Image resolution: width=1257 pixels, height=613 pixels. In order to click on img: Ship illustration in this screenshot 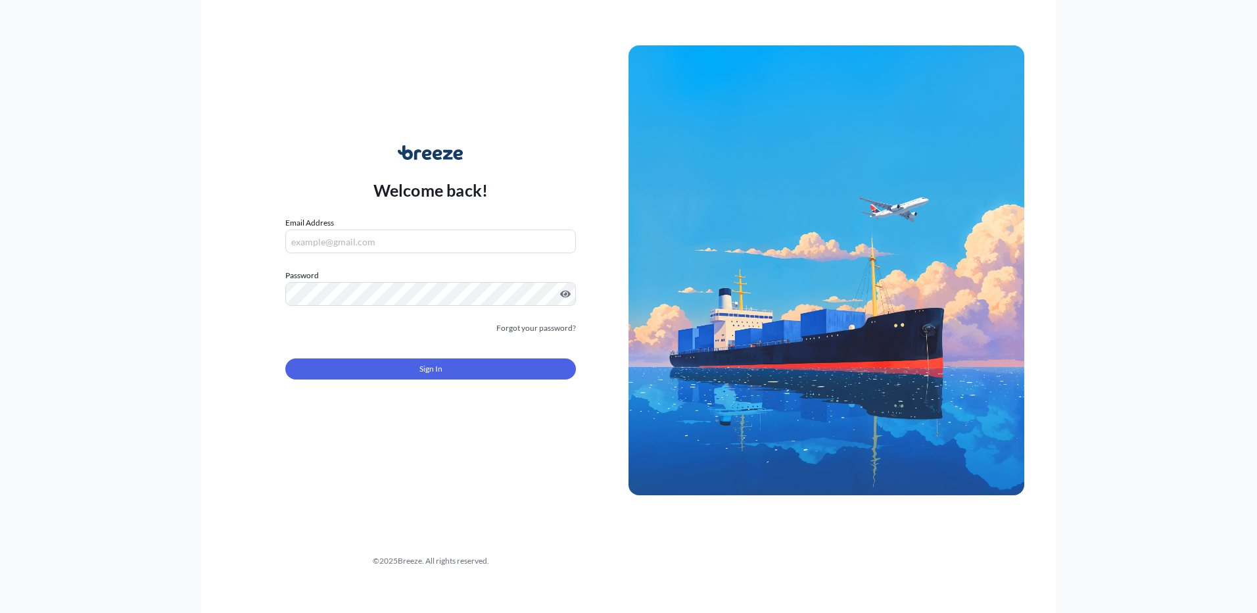, I will do `click(826, 270)`.